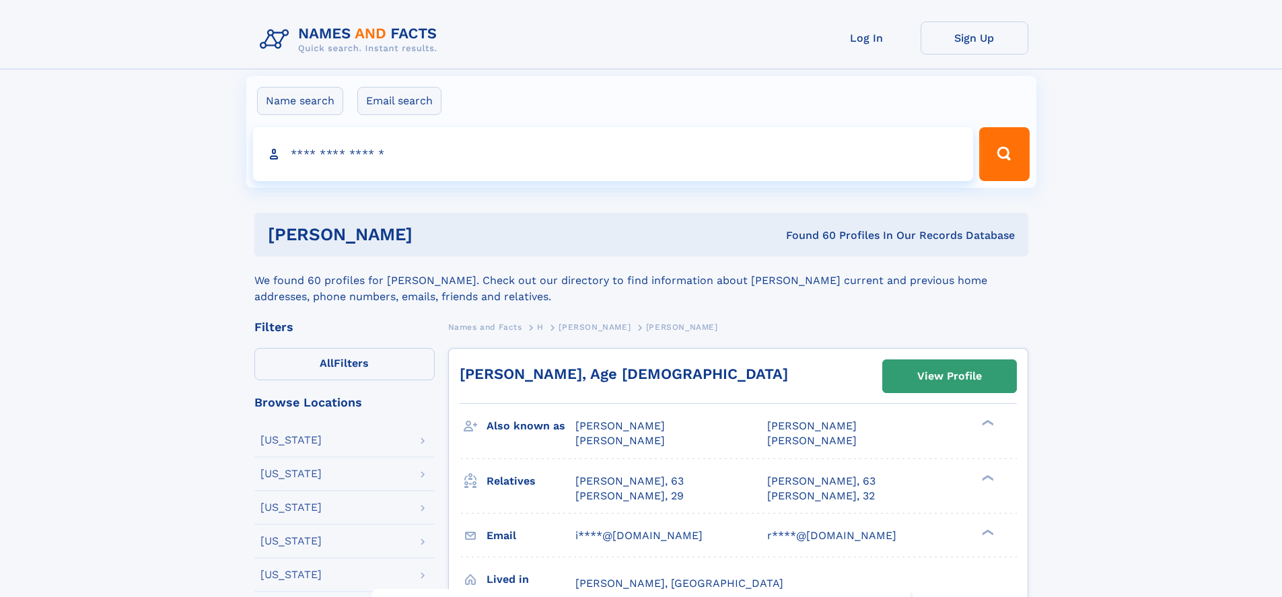  What do you see at coordinates (345, 403) in the screenshot?
I see `div: Browse Locations` at bounding box center [345, 403].